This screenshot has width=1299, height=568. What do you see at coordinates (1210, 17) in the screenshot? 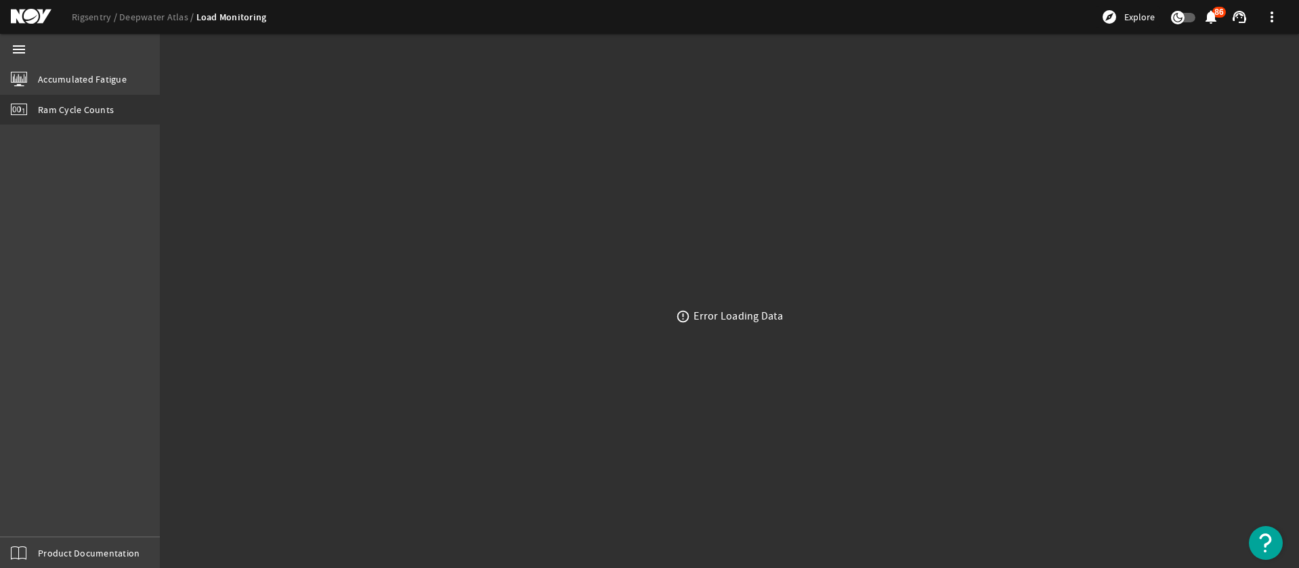
I see `button: 86` at bounding box center [1210, 17].